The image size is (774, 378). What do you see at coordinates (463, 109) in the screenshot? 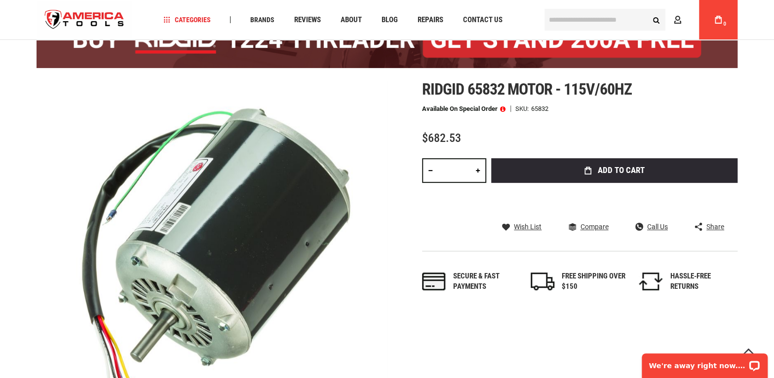
I see `p: Available on Special Order` at bounding box center [463, 109].